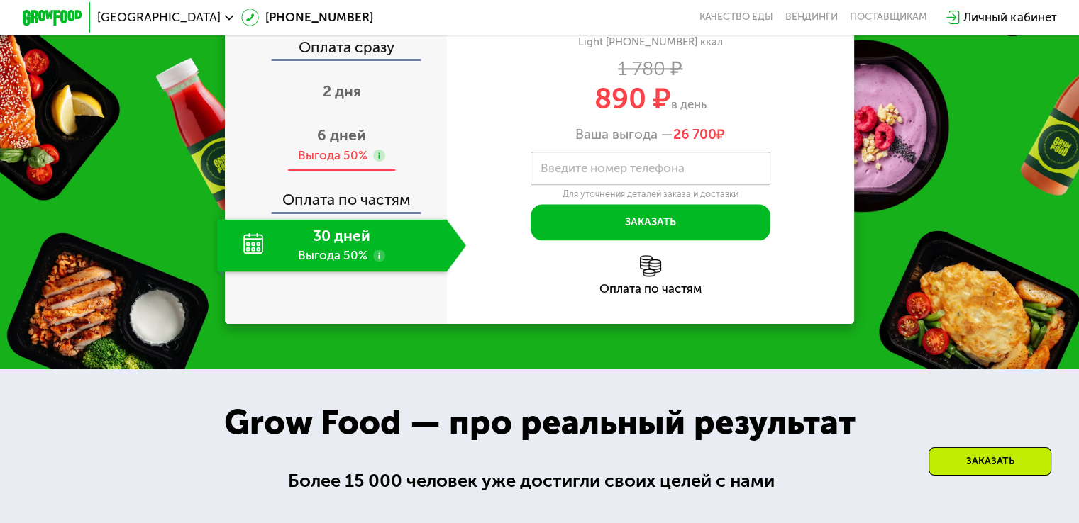 The height and width of the screenshot is (523, 1079). Describe the element at coordinates (539, 423) in the screenshot. I see `div: Grow Food — про реальный результат` at that location.